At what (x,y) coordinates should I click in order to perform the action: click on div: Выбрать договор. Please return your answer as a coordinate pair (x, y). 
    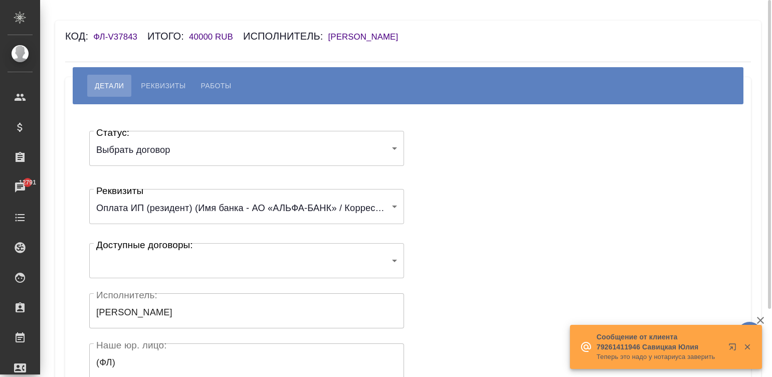
    Looking at the image, I should click on (247, 150).